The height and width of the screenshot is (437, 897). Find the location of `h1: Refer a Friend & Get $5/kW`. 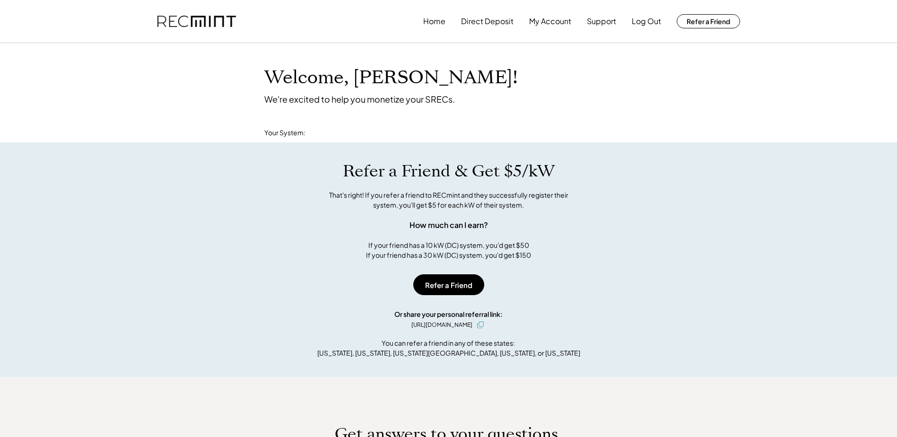

h1: Refer a Friend & Get $5/kW is located at coordinates (448, 171).